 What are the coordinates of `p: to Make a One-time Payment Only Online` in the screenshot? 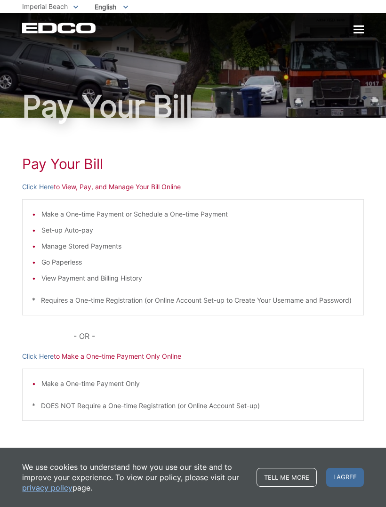 It's located at (193, 356).